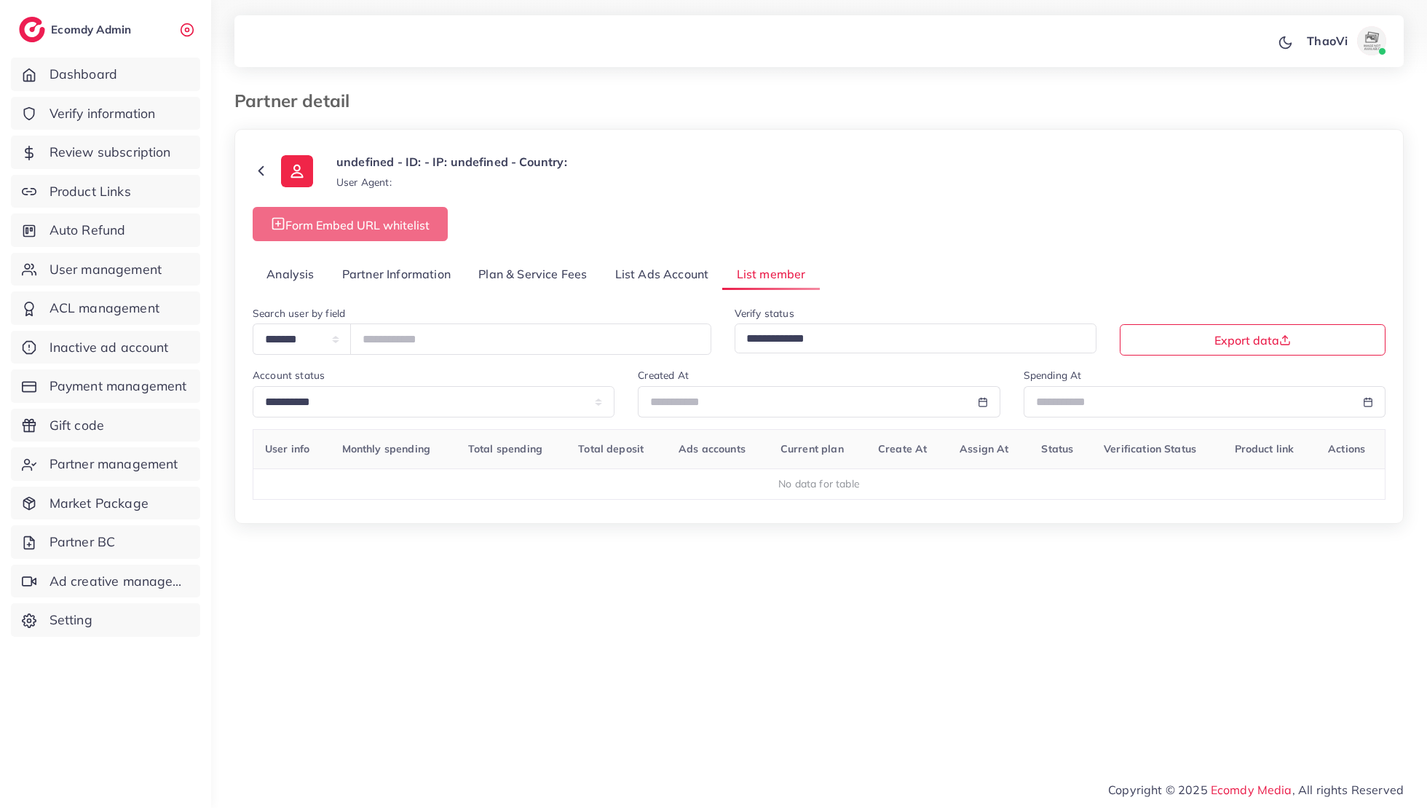 The height and width of the screenshot is (808, 1427). I want to click on span: Total deposit, so click(611, 449).